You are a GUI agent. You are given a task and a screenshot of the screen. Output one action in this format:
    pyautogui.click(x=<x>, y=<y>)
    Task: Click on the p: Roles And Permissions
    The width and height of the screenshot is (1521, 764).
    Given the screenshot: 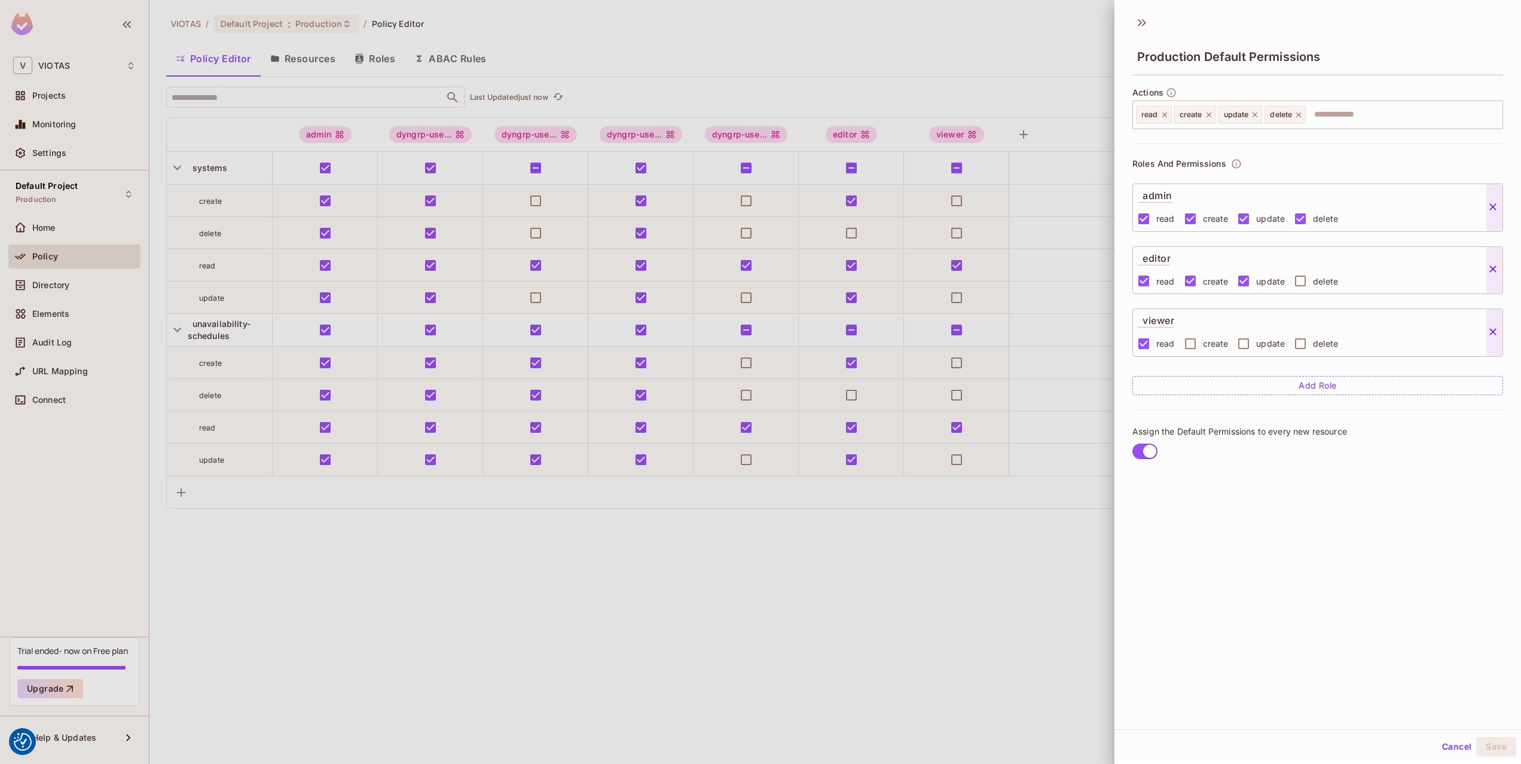 What is the action you would take?
    pyautogui.click(x=1179, y=164)
    